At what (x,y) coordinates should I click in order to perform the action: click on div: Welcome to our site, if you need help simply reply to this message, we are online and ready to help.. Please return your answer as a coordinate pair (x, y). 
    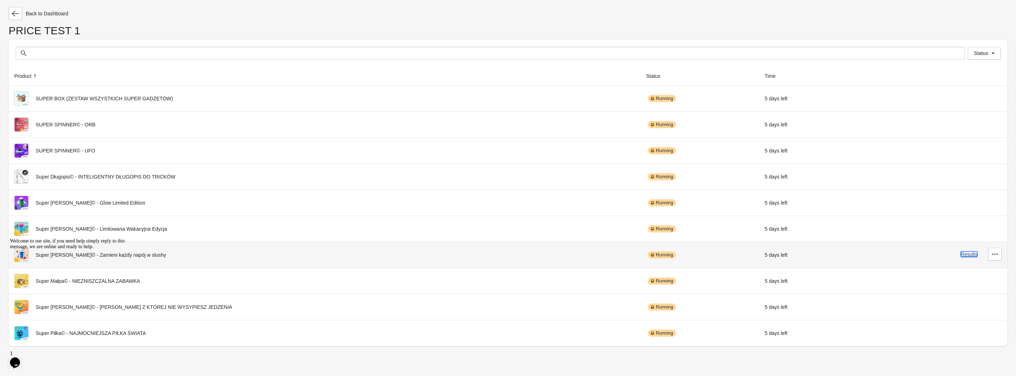
    Looking at the image, I should click on (67, 9).